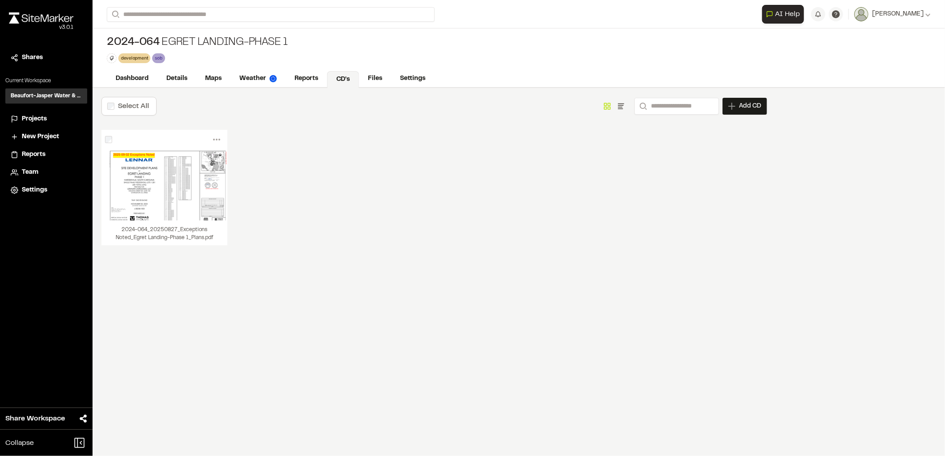  Describe the element at coordinates (46, 119) in the screenshot. I see `a: Projects` at that location.